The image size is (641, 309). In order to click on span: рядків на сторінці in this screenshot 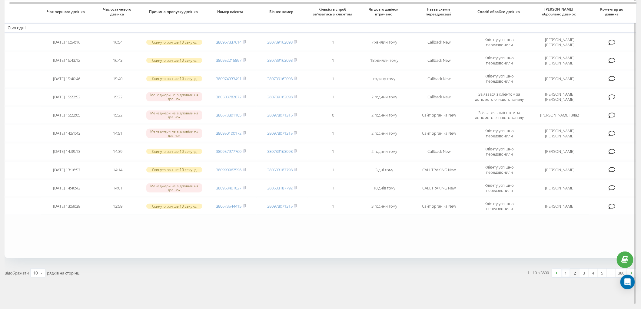, I will do `click(64, 273)`.